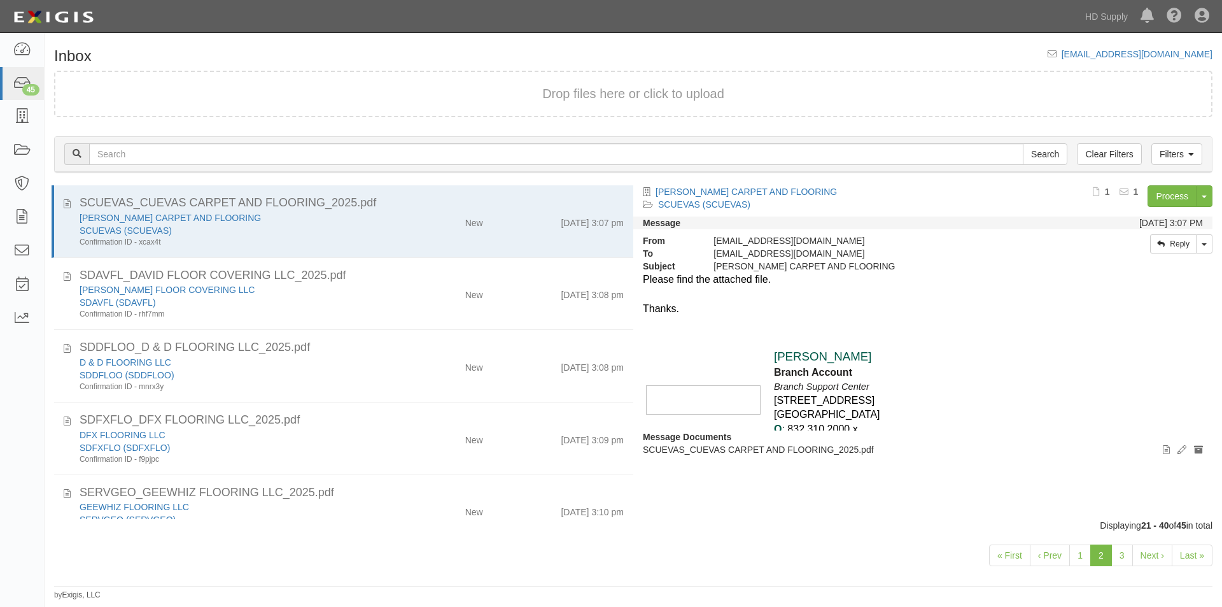 The image size is (1222, 607). Describe the element at coordinates (122, 435) in the screenshot. I see `a: DFX FLOORING LLC` at that location.